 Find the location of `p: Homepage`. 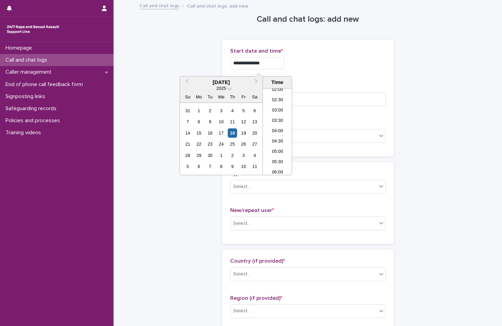

p: Homepage is located at coordinates (20, 48).